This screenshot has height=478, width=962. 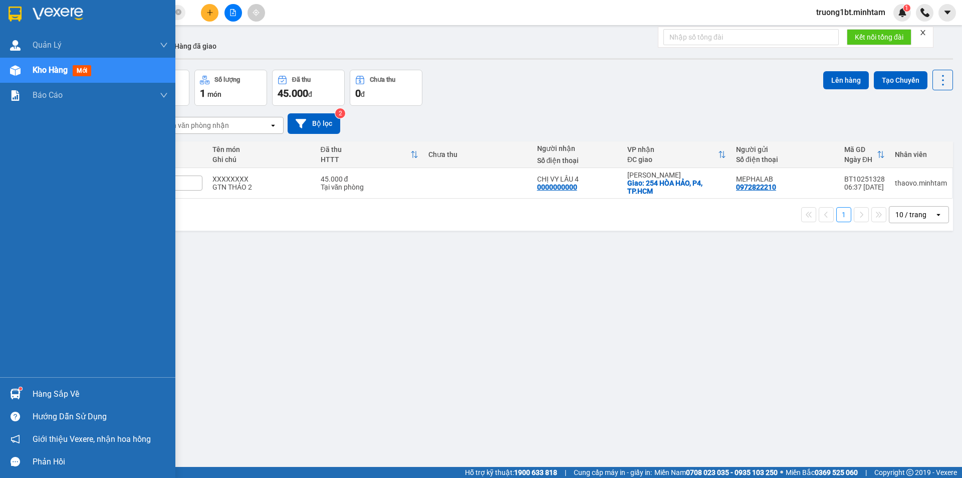 I want to click on strong: 0369 525 060, so click(x=836, y=472).